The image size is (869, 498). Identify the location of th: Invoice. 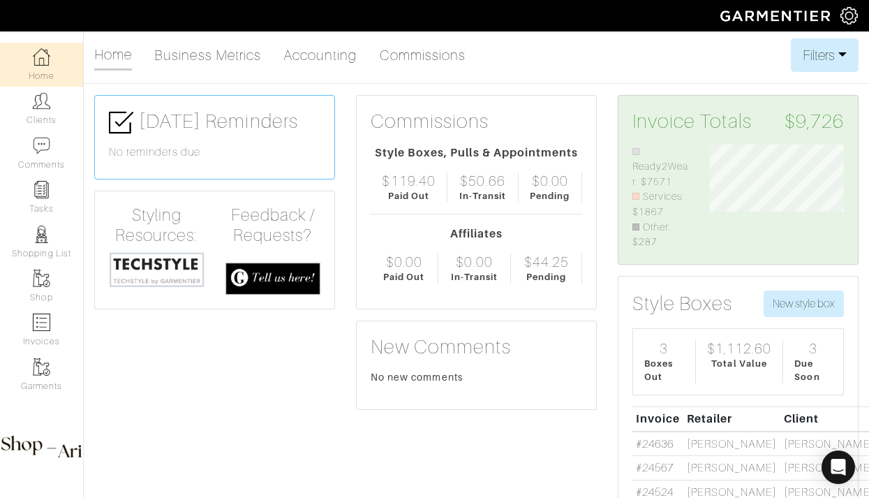
(658, 419).